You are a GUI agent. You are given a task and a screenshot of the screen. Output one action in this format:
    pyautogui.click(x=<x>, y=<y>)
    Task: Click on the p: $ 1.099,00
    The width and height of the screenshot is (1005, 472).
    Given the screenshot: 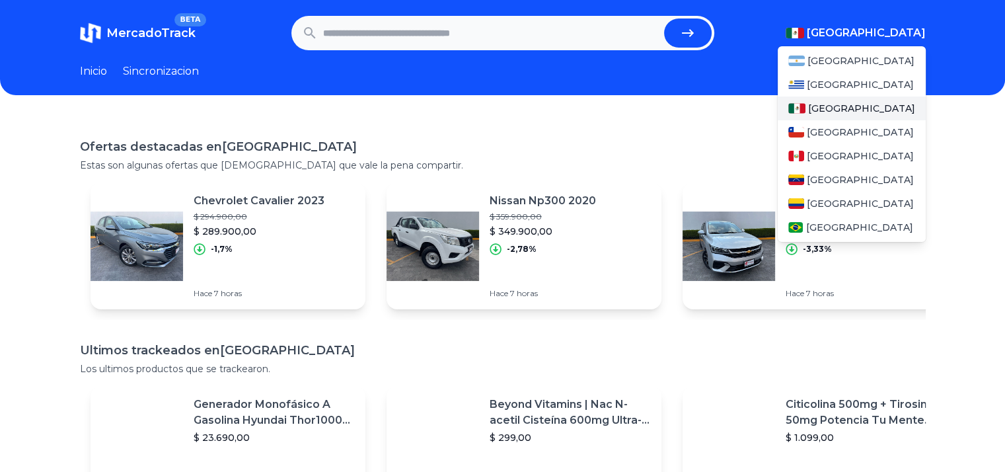 What is the action you would take?
    pyautogui.click(x=866, y=437)
    